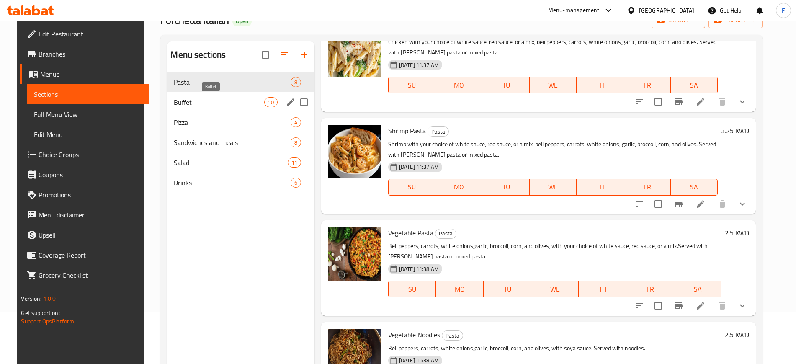 The image size is (796, 364). What do you see at coordinates (31, 299) in the screenshot?
I see `span: Version:` at bounding box center [31, 299].